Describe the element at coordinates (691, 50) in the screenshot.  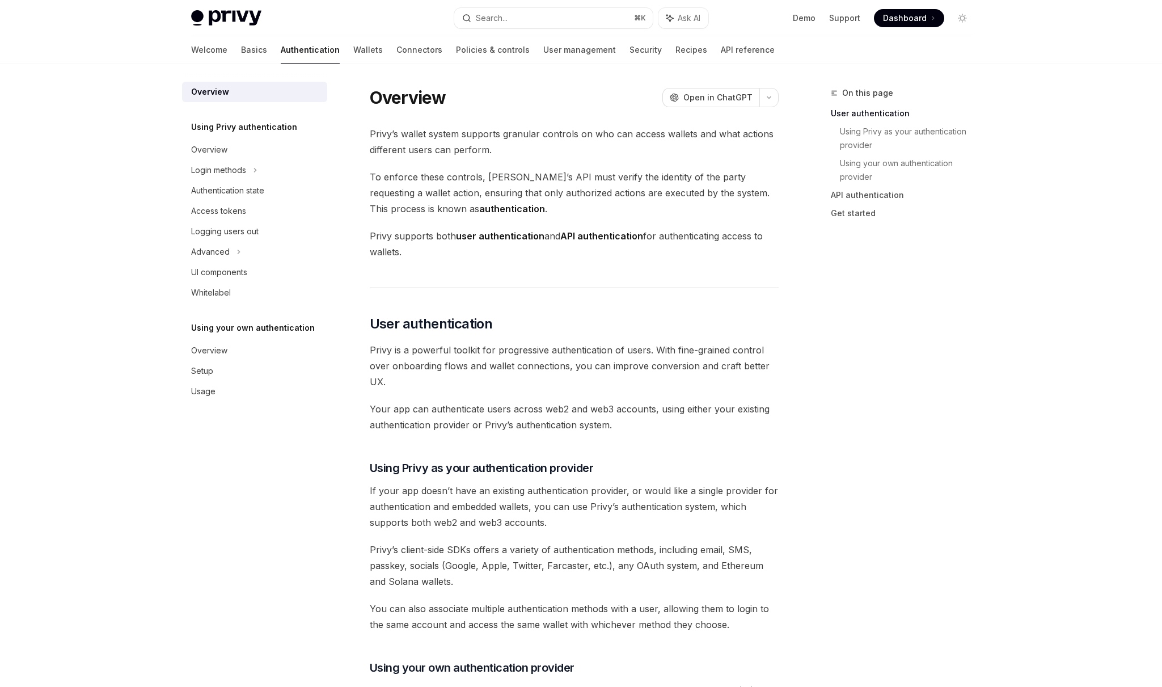
I see `a: Recipes` at that location.